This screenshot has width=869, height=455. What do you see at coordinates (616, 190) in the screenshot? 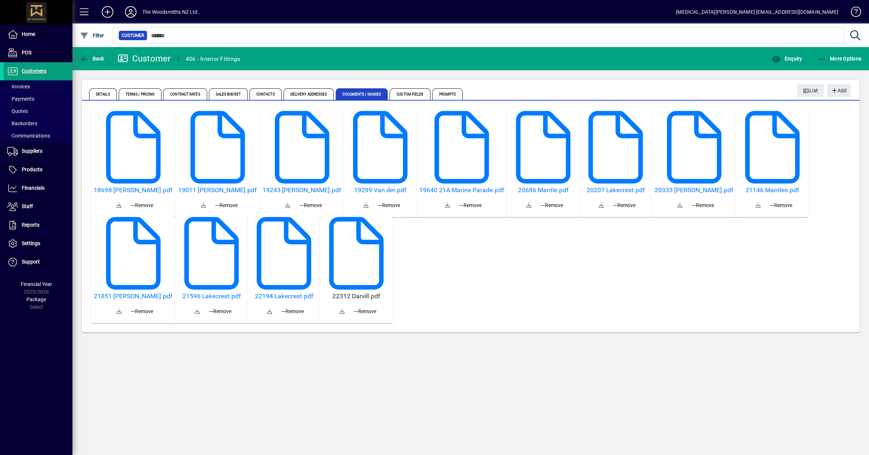
I see `a: 20207 Lakecrest.pdf` at bounding box center [616, 190].